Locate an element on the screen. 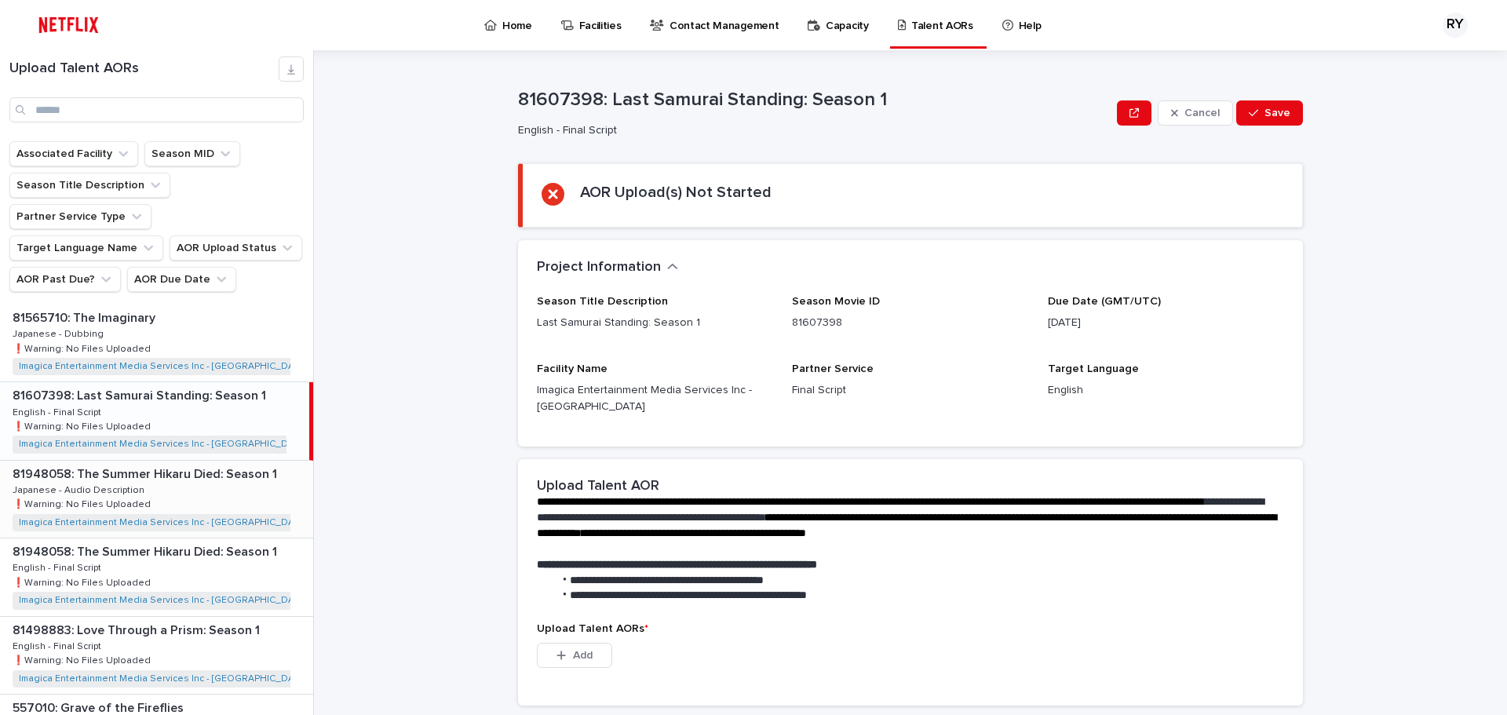 This screenshot has height=715, width=1507. h1: Upload Talent AORs is located at coordinates (144, 69).